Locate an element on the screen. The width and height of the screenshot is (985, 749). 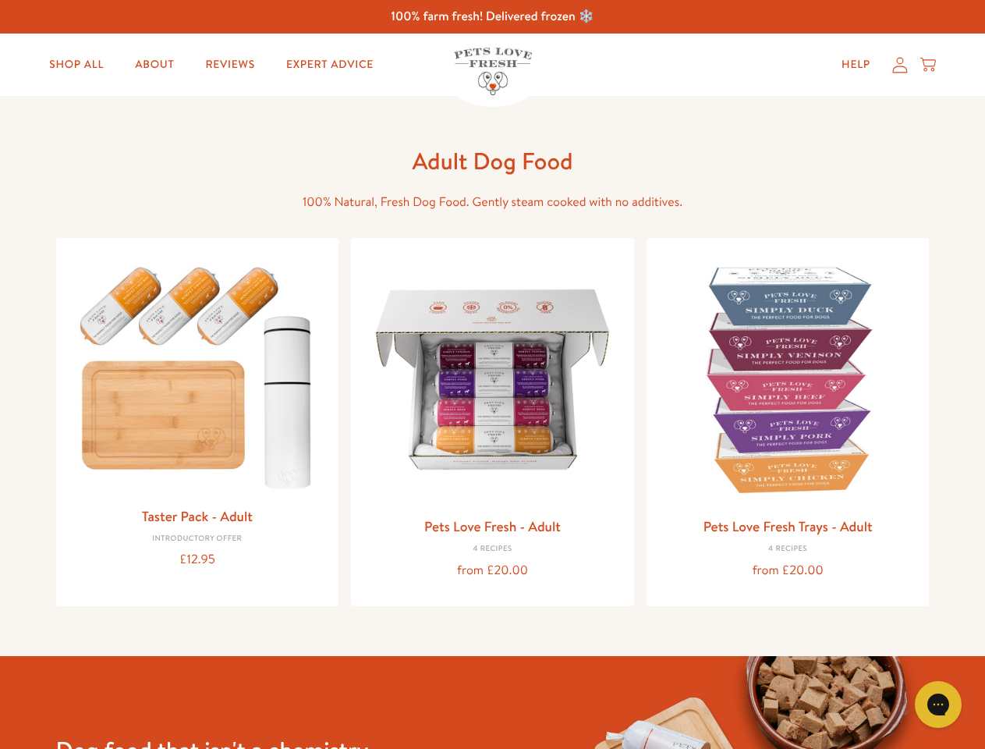
a: About is located at coordinates (154, 65).